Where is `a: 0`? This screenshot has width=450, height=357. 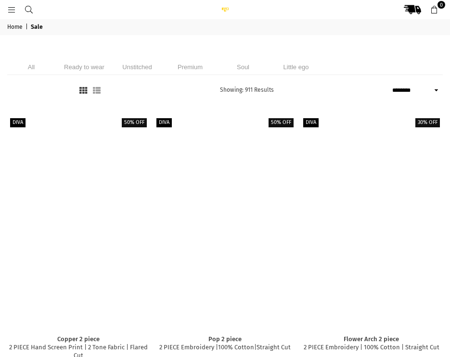 a: 0 is located at coordinates (434, 10).